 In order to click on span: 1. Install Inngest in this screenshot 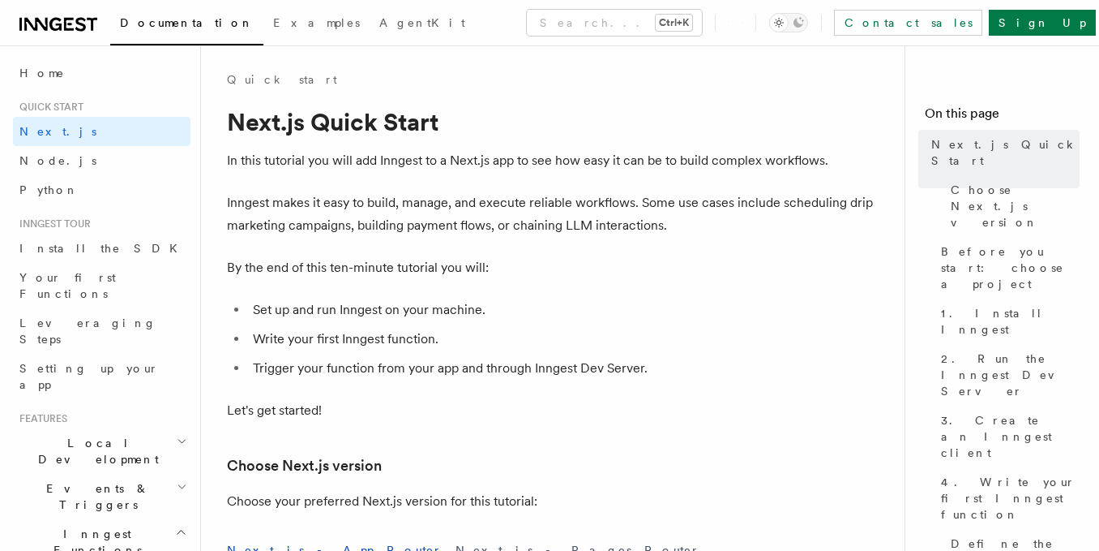, I will do `click(1010, 321)`.